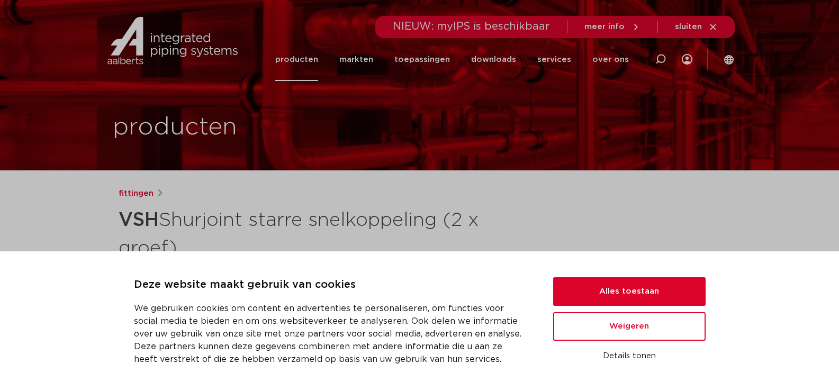  Describe the element at coordinates (688, 26) in the screenshot. I see `span: sluiten` at that location.